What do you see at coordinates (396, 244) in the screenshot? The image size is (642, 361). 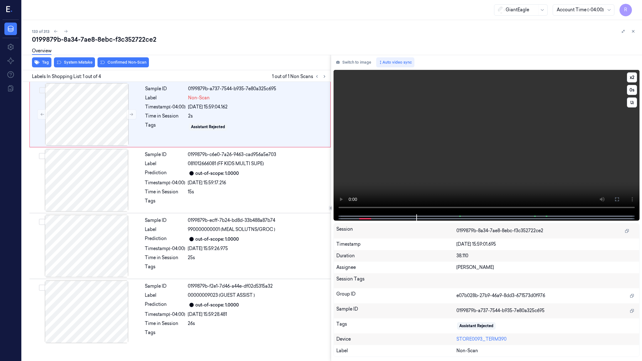 I see `div: Timestamp` at bounding box center [396, 244].